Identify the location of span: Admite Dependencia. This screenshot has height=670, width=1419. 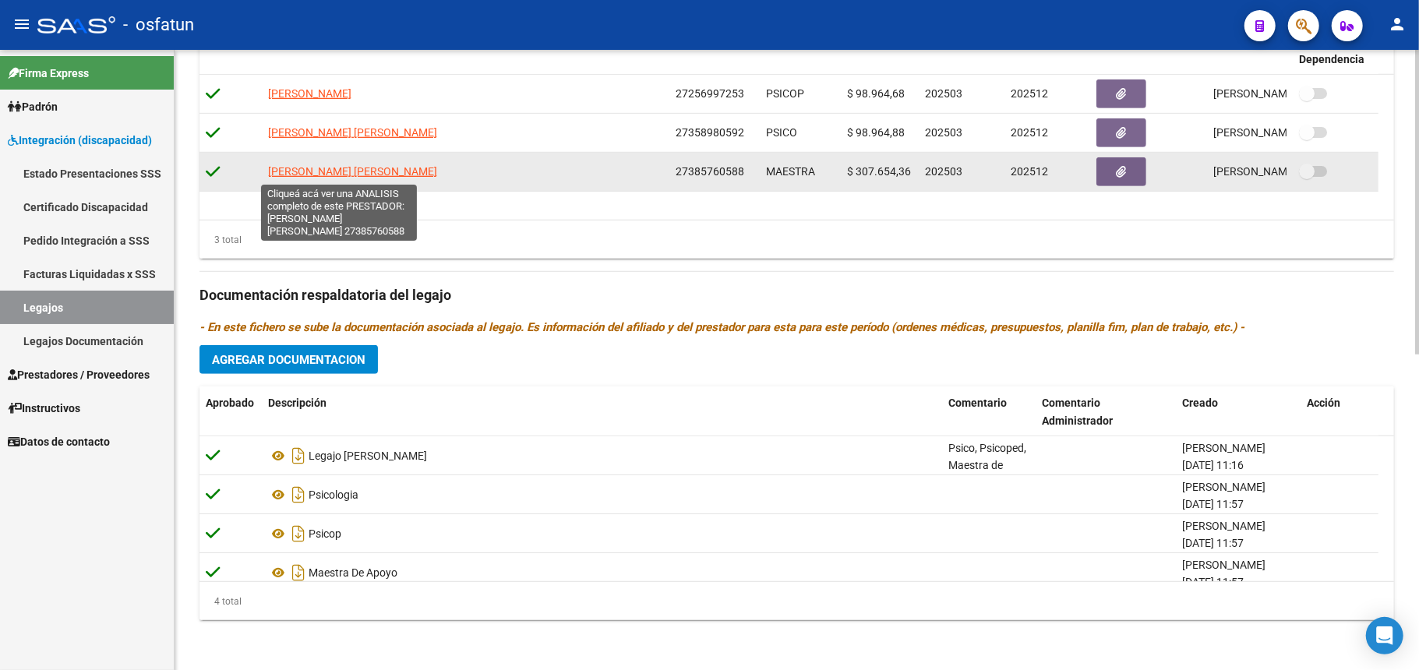
(1332, 50).